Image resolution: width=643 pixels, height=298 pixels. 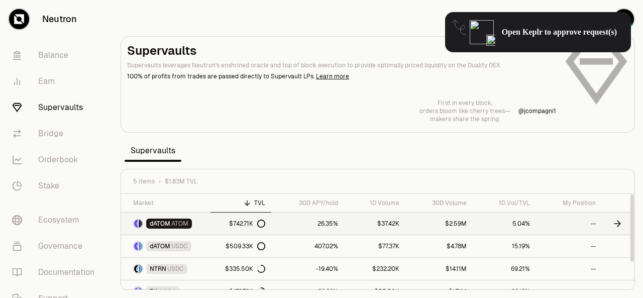 I want to click on div: 1D Volume, so click(x=375, y=203).